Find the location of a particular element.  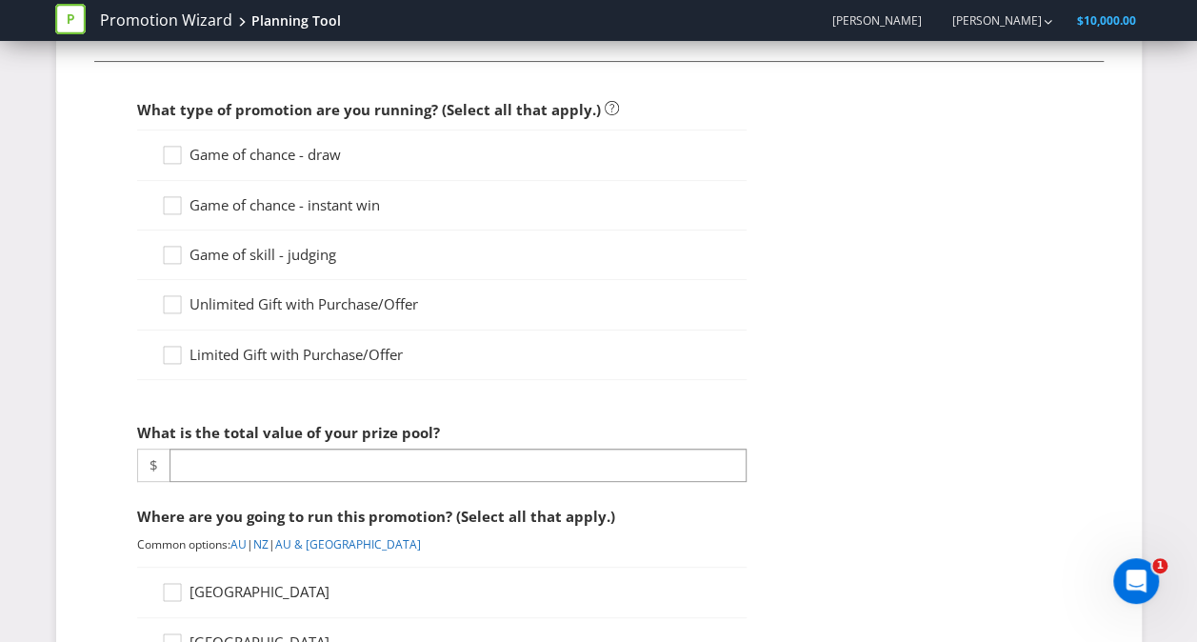

span: Limited Gift with Purchase/Offer is located at coordinates (296, 354).